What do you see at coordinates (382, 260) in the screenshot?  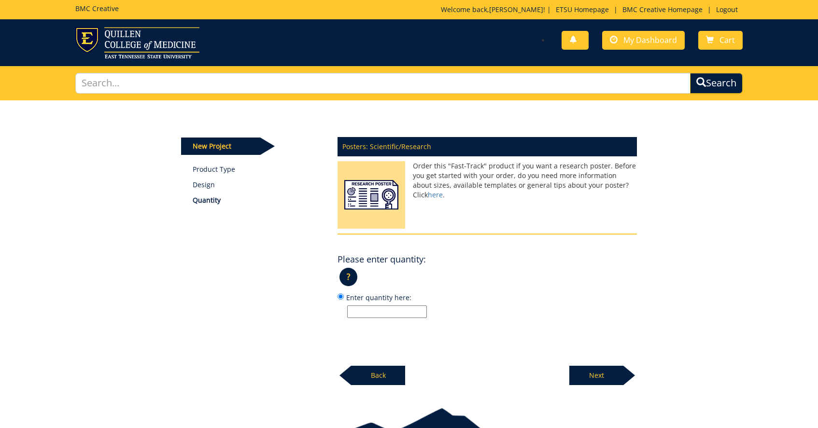 I see `h4: Please enter quantity:` at bounding box center [382, 260].